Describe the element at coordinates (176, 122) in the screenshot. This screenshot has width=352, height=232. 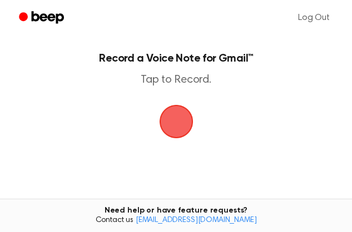
I see `img: Beep Logo` at that location.